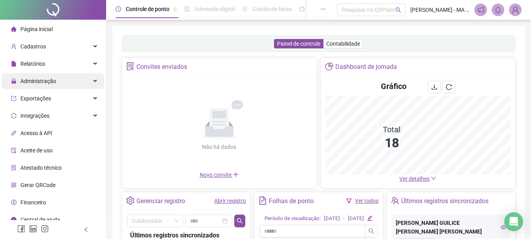 Image resolution: width=531 pixels, height=239 pixels. What do you see at coordinates (236, 174) in the screenshot?
I see `span: plus` at bounding box center [236, 174].